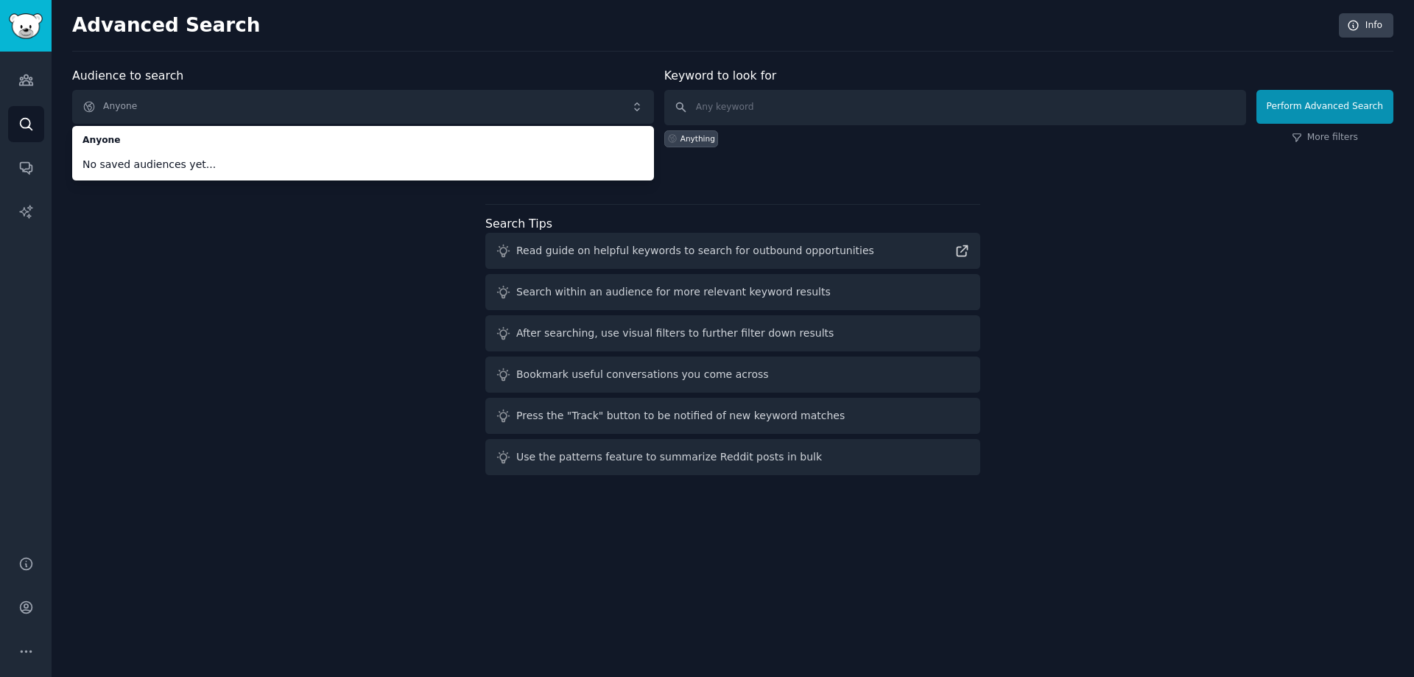 This screenshot has height=677, width=1414. I want to click on div: After searching, use visual filters to further filter down results, so click(675, 333).